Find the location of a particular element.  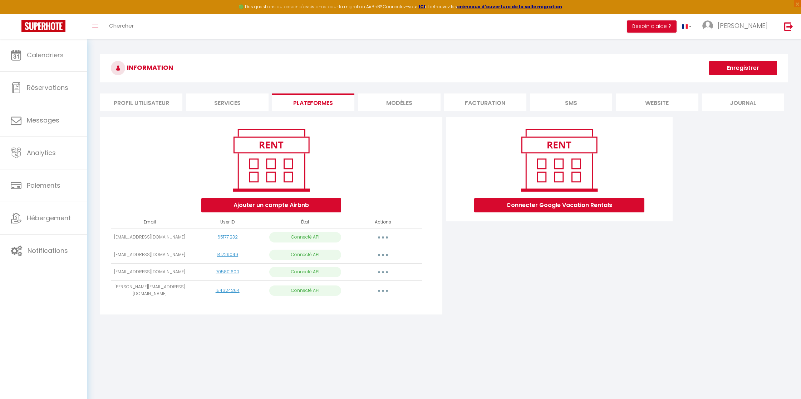

button: Besoin d'aide ? is located at coordinates (652, 26).